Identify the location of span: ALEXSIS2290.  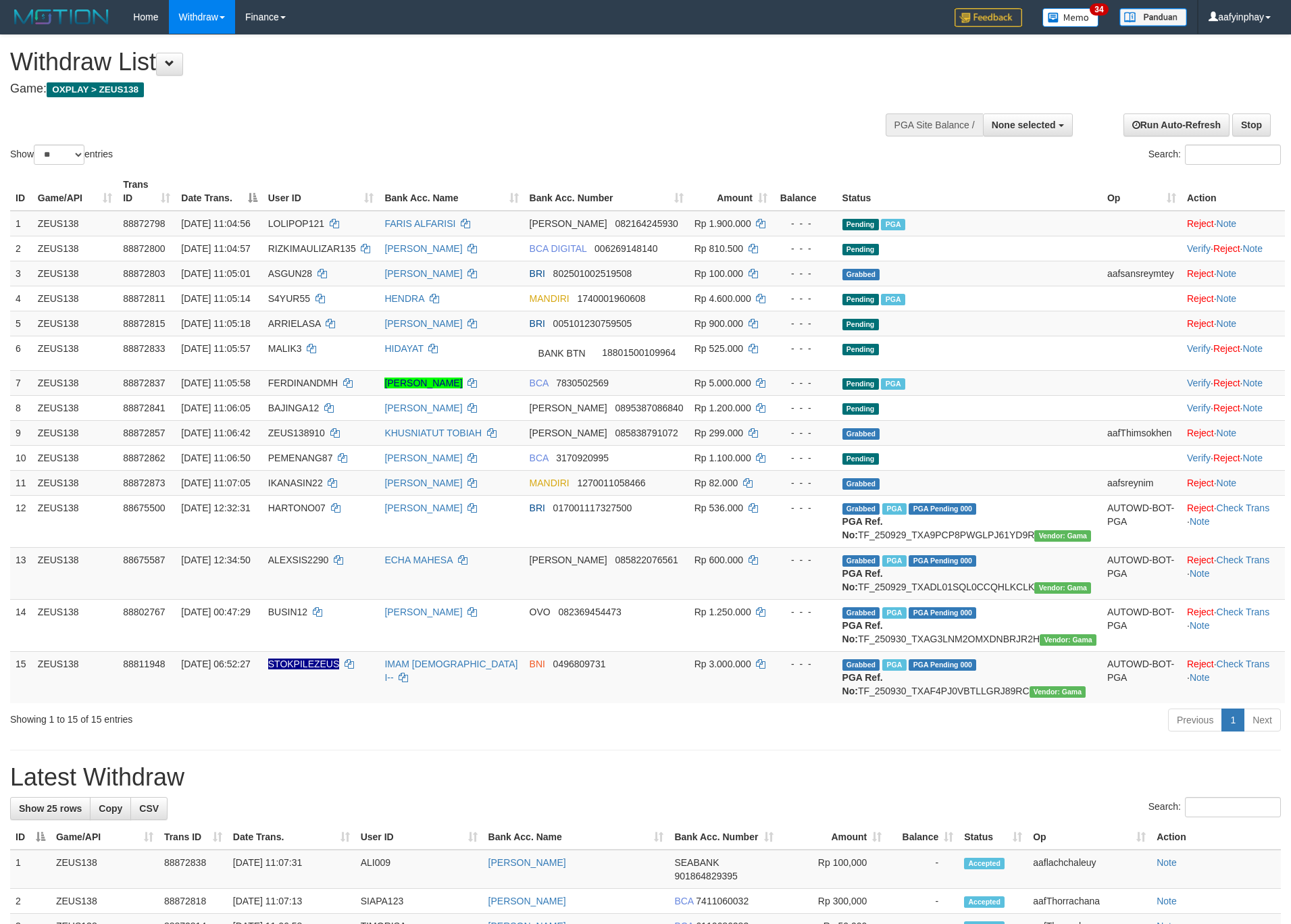
(299, 560).